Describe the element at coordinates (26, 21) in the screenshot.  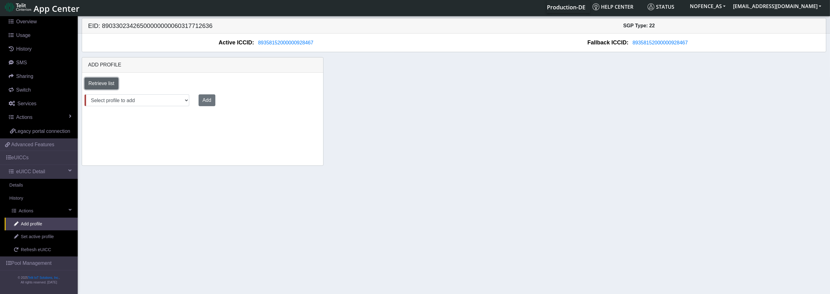
I see `span: Overview` at that location.